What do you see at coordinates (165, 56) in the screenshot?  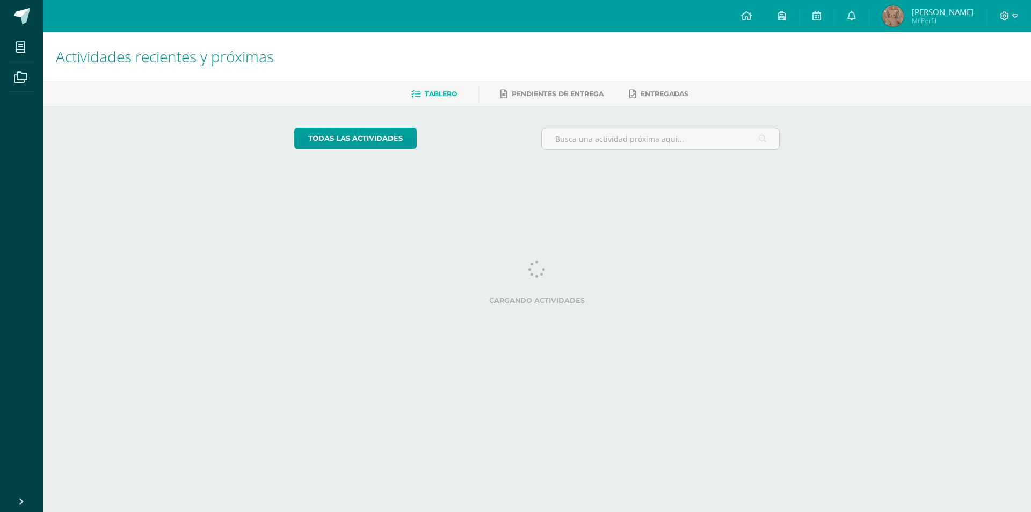 I see `span: Actividades recientes y próximas` at bounding box center [165, 56].